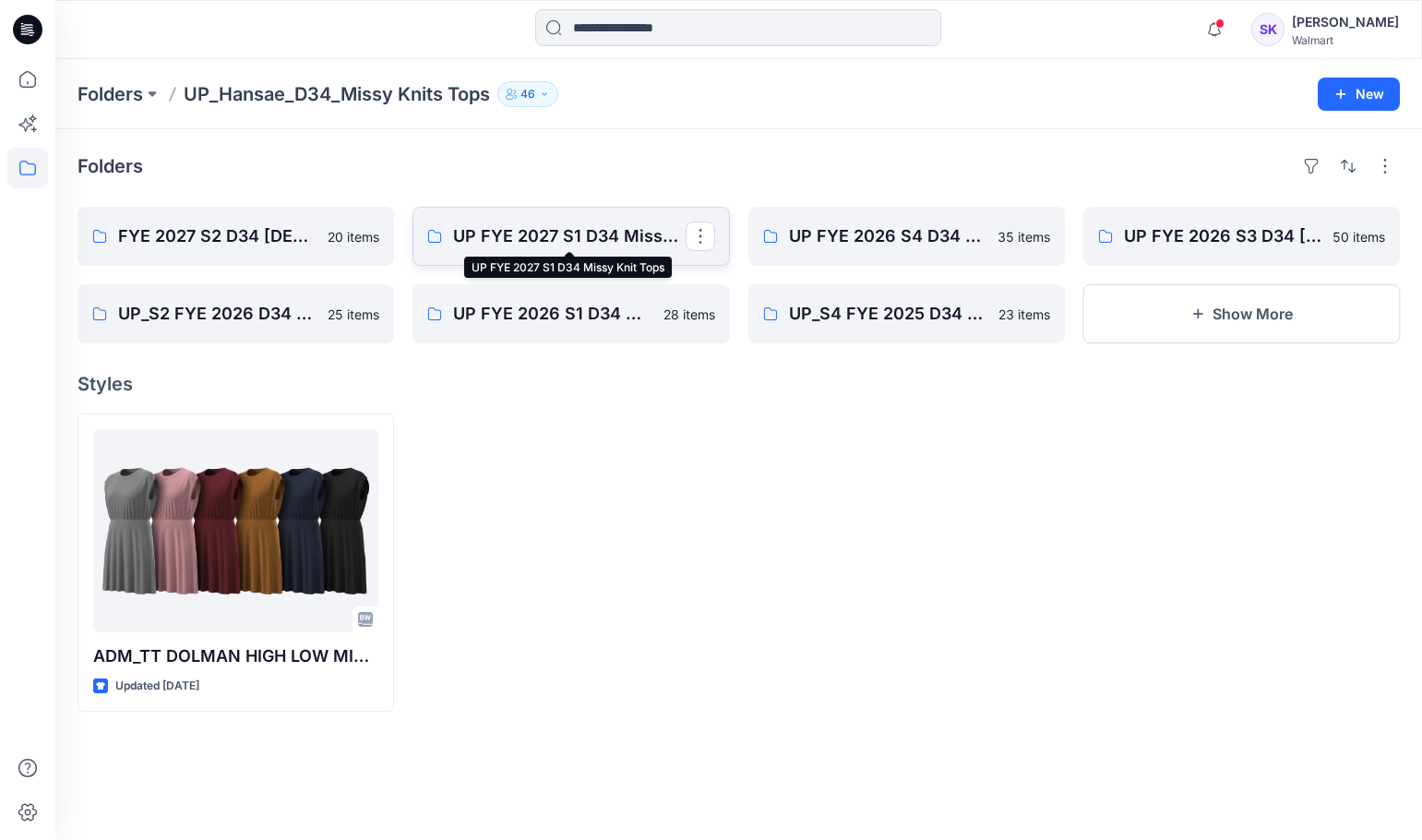 This screenshot has width=1422, height=840. I want to click on p: UP_S4 FYE 2025 D34 Missy Knit Tops, so click(888, 313).